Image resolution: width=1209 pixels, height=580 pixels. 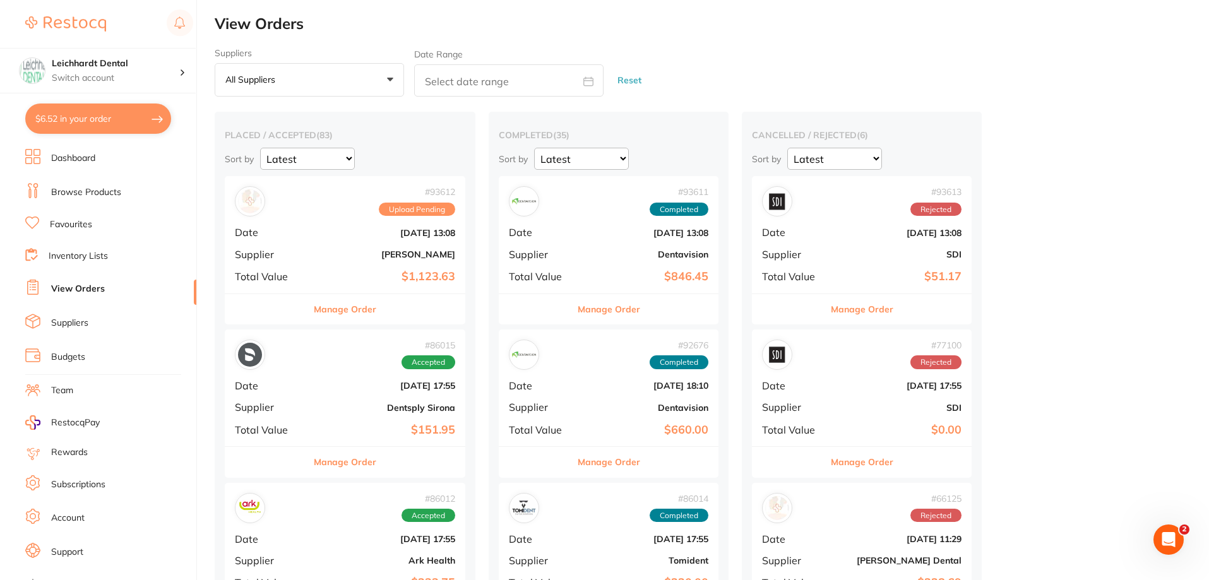 I want to click on span: # 86012, so click(x=428, y=499).